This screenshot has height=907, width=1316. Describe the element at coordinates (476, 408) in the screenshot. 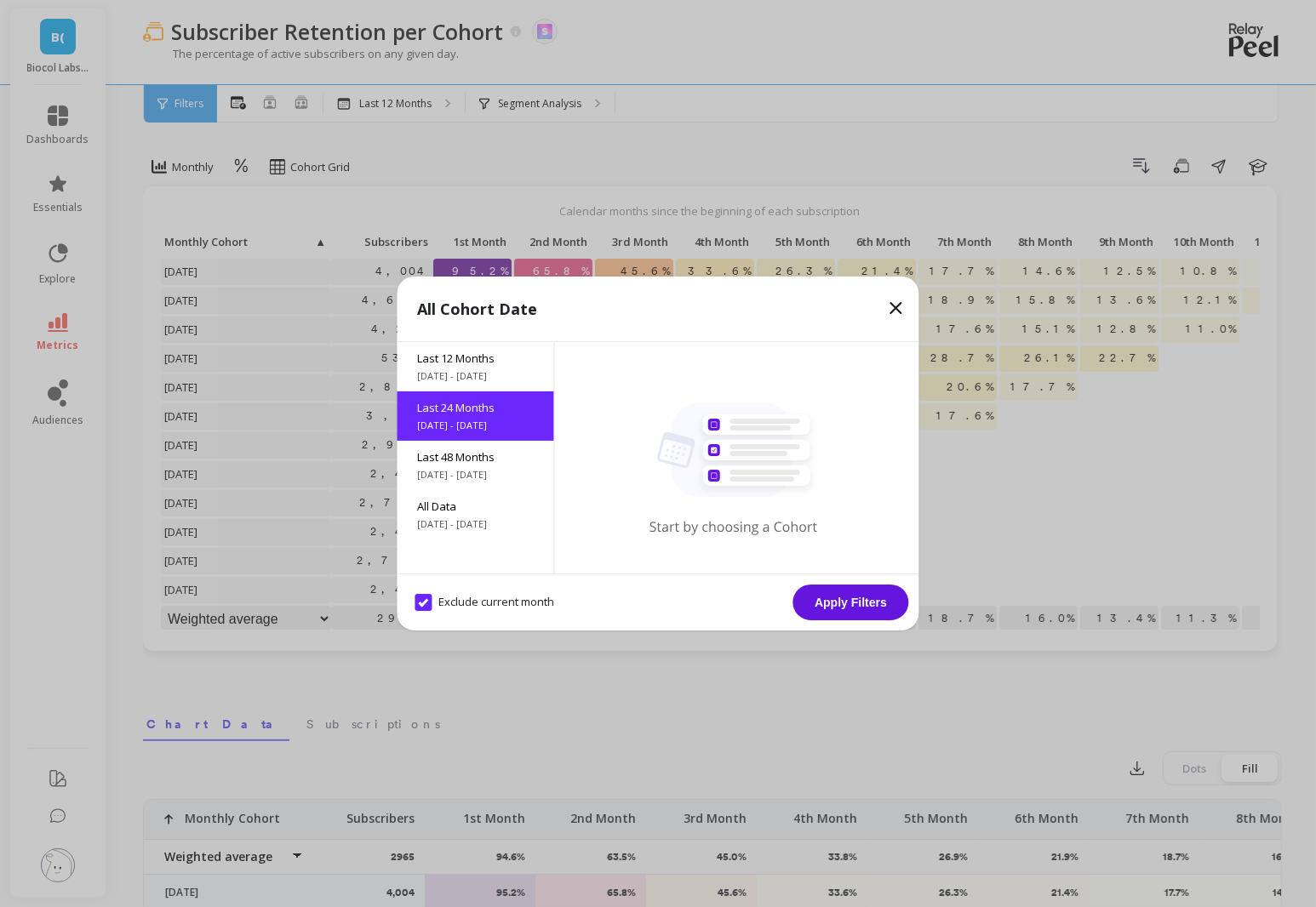

I see `span: Last 24 Months` at that location.